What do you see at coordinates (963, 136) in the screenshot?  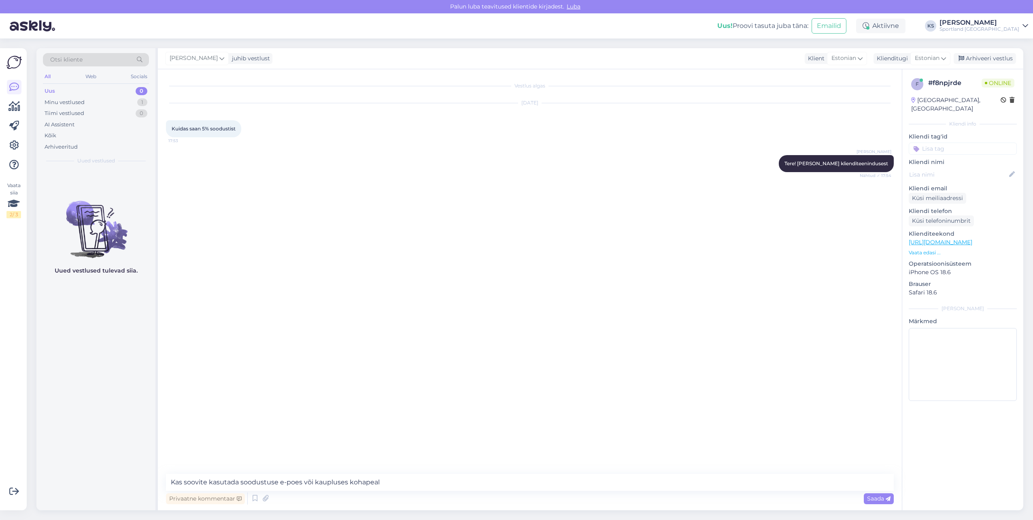 I see `p: Kliendi tag'id` at bounding box center [963, 136].